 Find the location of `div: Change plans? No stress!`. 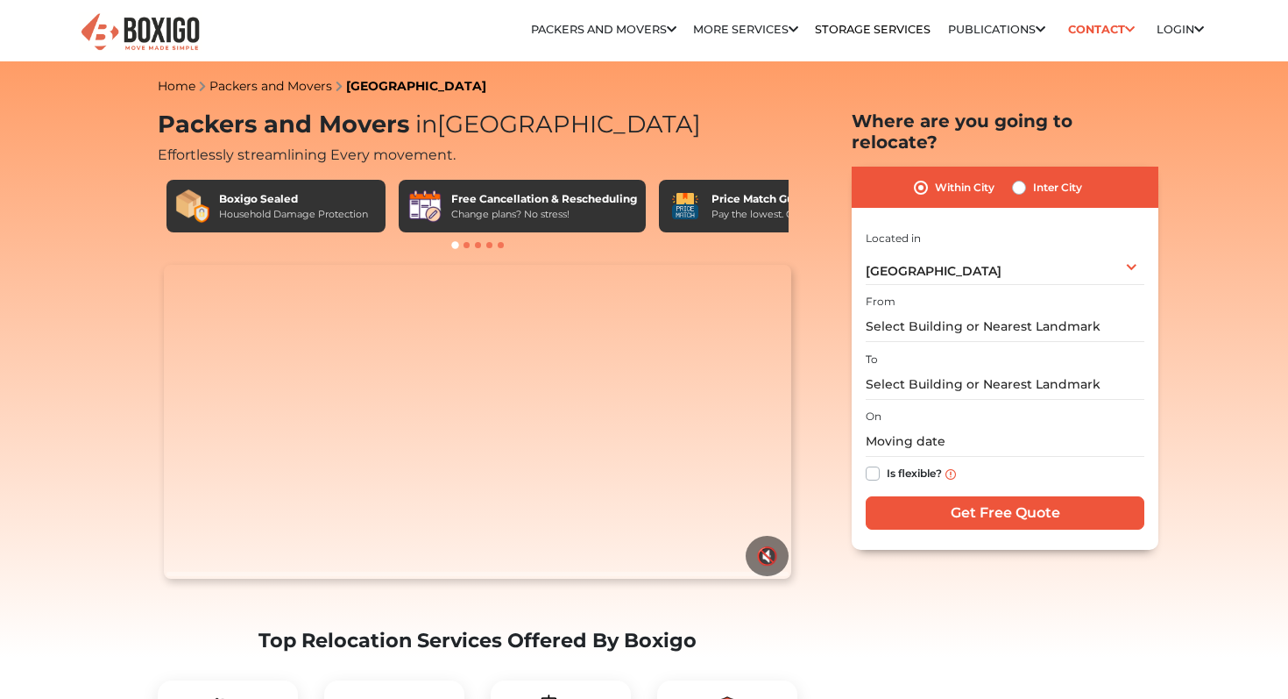

div: Change plans? No stress! is located at coordinates (544, 214).